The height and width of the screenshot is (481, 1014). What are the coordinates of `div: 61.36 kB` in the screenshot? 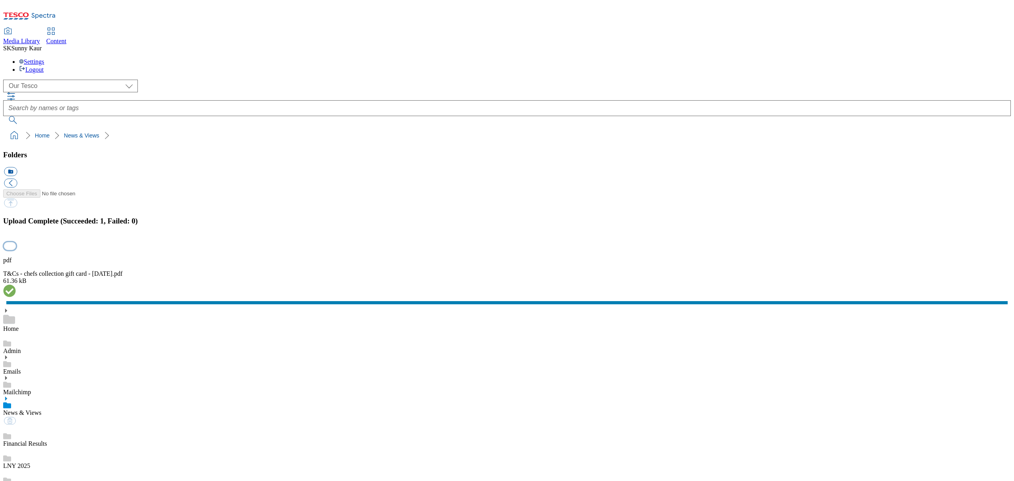 It's located at (507, 281).